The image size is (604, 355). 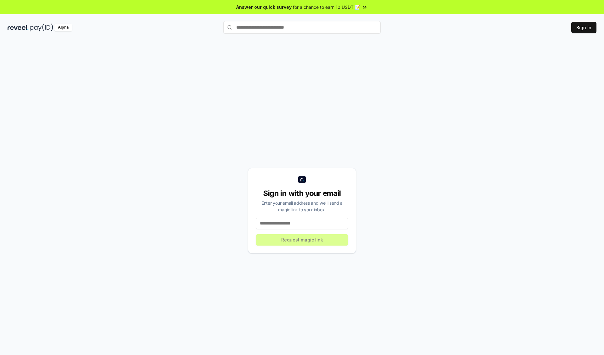 What do you see at coordinates (264, 7) in the screenshot?
I see `span: Answer our quick survey` at bounding box center [264, 7].